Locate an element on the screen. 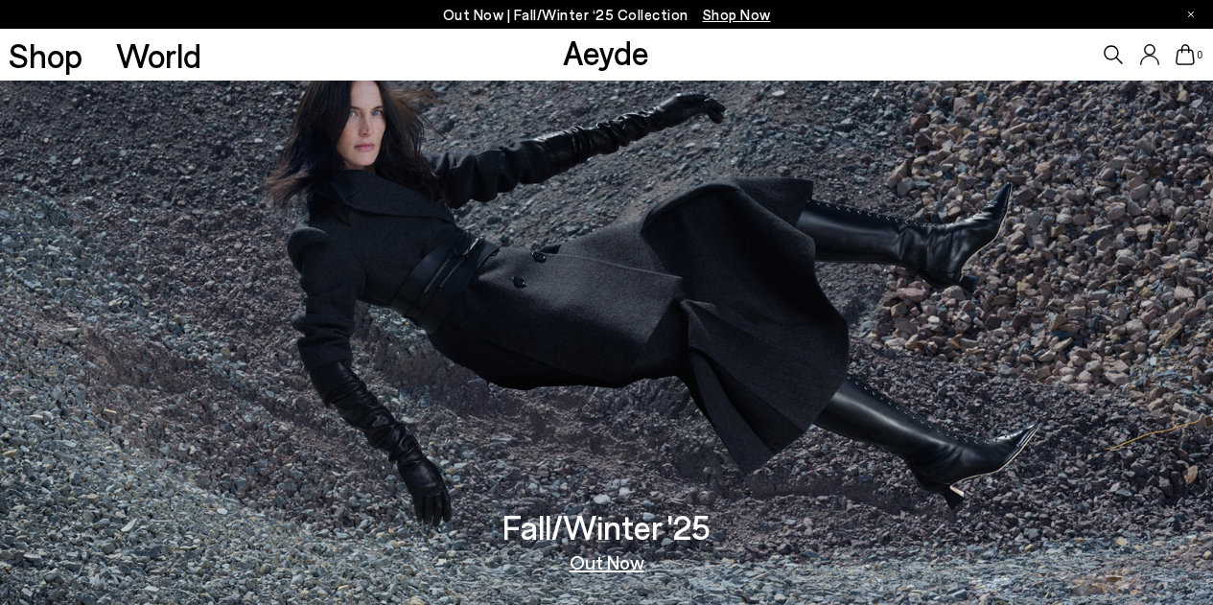  a: Shop is located at coordinates (45, 55).